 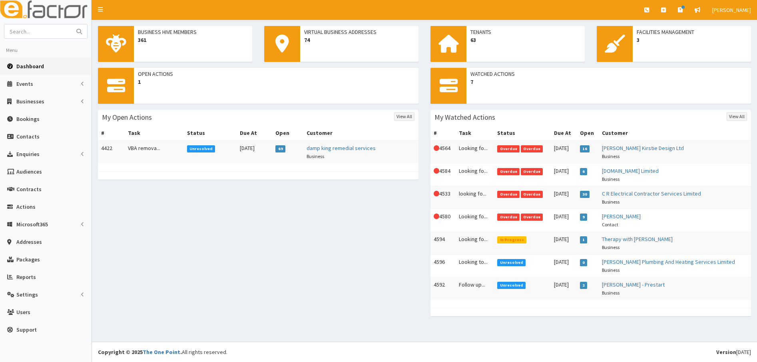 I want to click on span: 6, so click(x=583, y=172).